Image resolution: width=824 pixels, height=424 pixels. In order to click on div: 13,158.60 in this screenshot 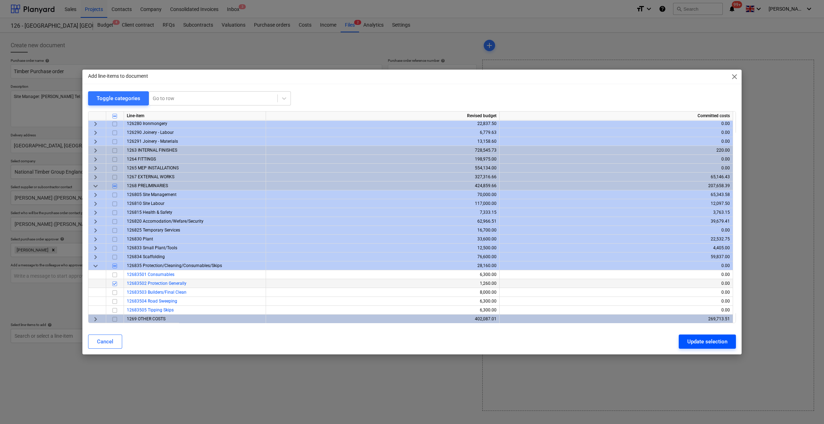, I will do `click(383, 141)`.